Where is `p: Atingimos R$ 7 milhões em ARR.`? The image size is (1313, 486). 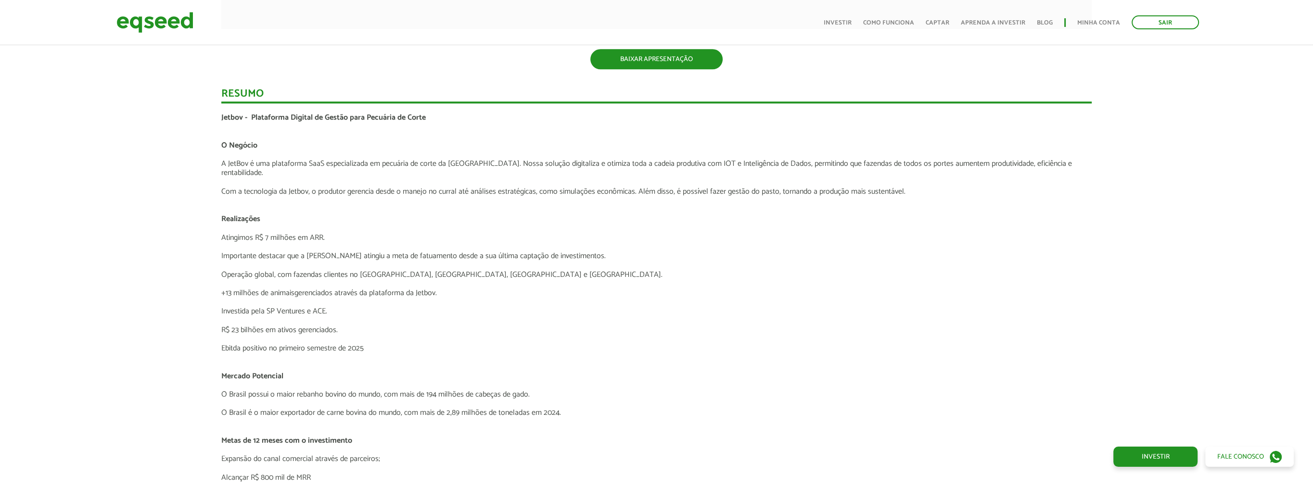 p: Atingimos R$ 7 milhões em ARR. is located at coordinates (656, 238).